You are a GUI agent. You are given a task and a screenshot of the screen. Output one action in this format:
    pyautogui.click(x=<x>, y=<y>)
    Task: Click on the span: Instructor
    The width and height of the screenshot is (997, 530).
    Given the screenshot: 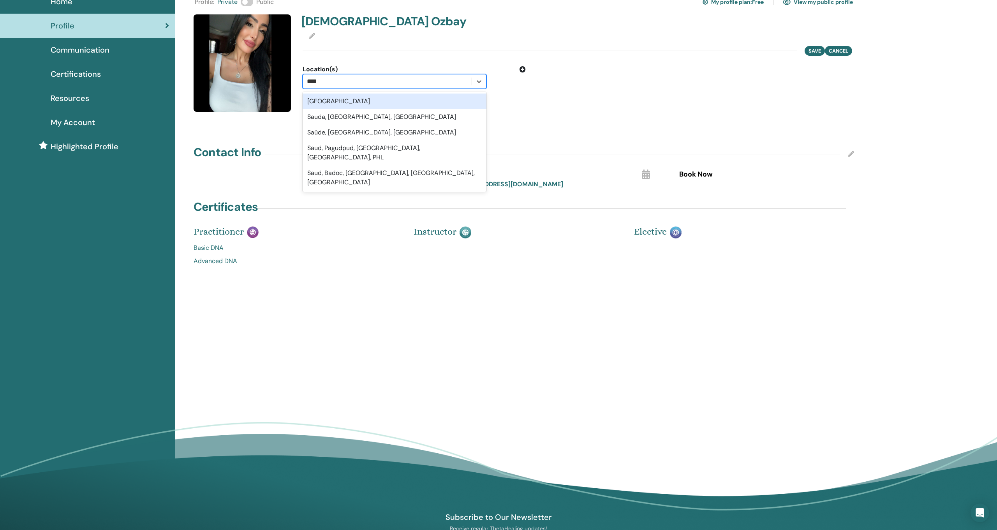 What is the action you would take?
    pyautogui.click(x=435, y=231)
    